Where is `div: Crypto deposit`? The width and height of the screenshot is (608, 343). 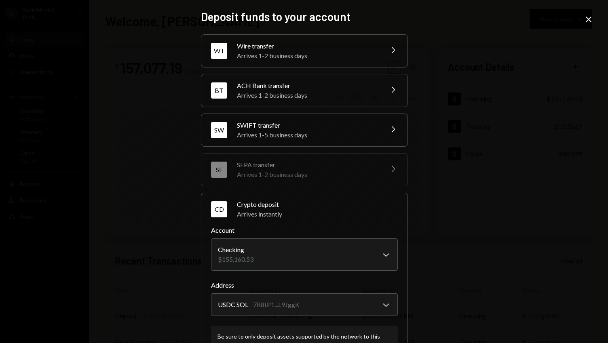 div: Crypto deposit is located at coordinates (318, 205).